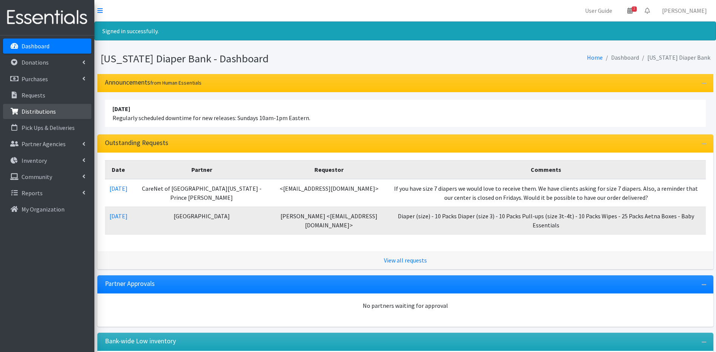  Describe the element at coordinates (598, 11) in the screenshot. I see `a: User Guide` at that location.